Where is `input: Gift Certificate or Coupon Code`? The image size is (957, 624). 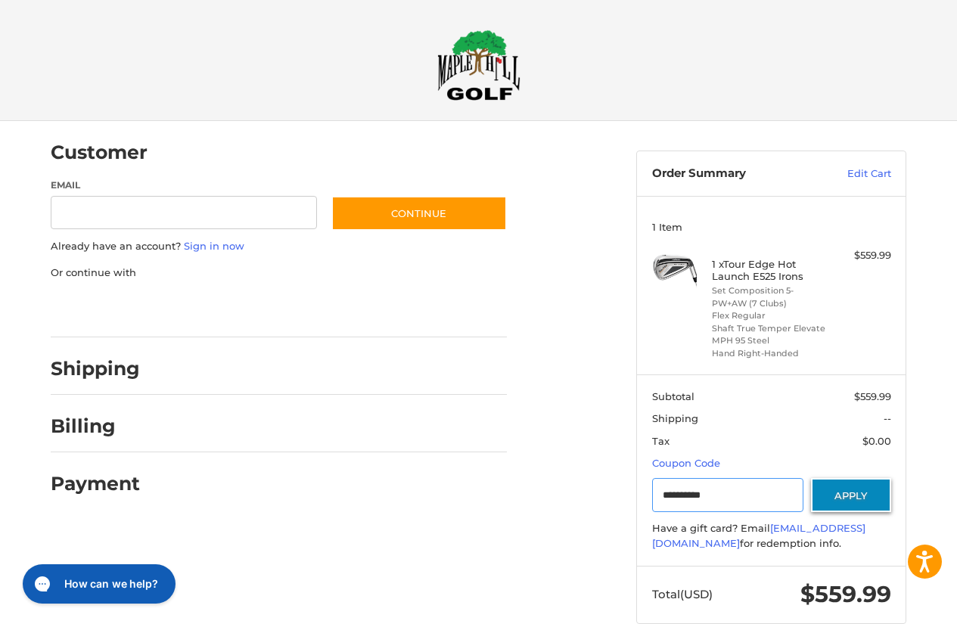 input: Gift Certificate or Coupon Code is located at coordinates (728, 495).